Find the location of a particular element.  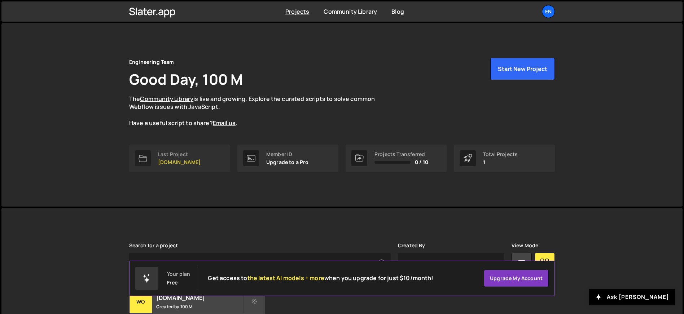

div: Free is located at coordinates (172, 283).